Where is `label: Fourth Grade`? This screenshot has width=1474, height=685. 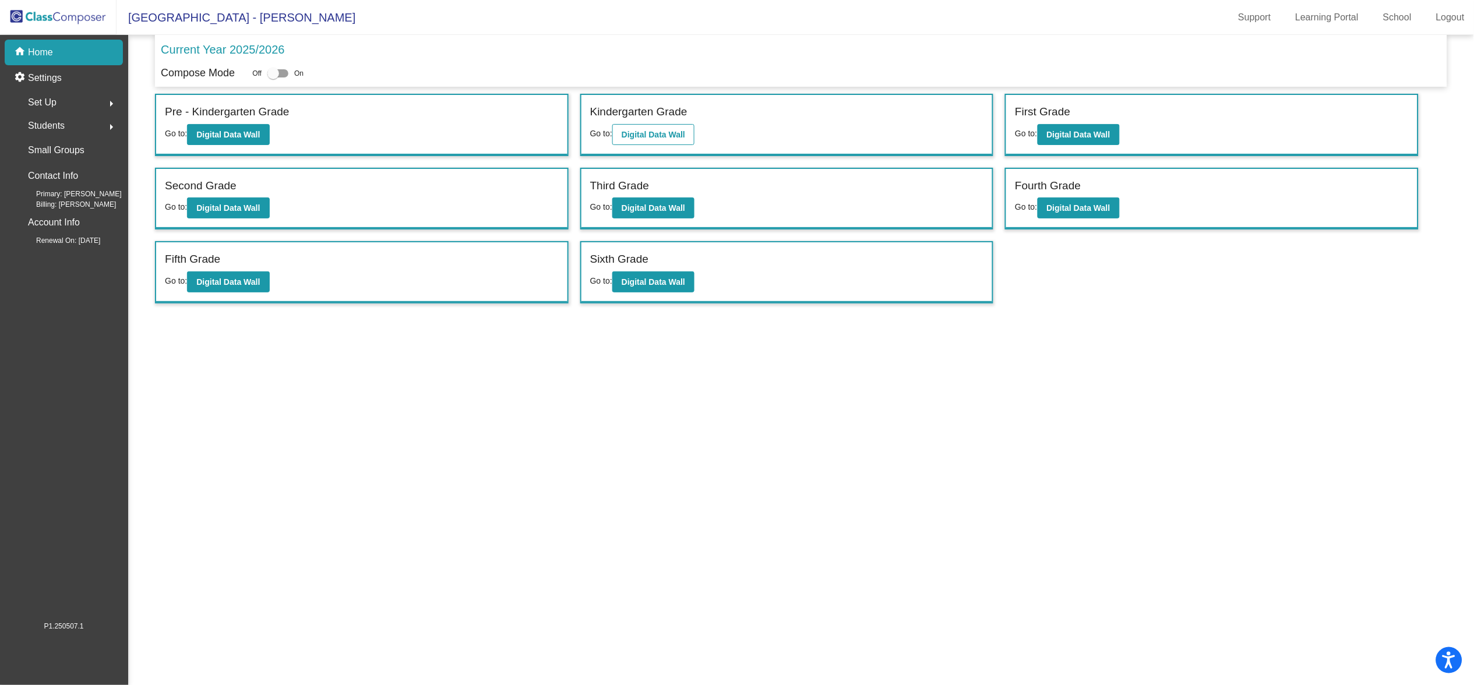
label: Fourth Grade is located at coordinates (1047, 186).